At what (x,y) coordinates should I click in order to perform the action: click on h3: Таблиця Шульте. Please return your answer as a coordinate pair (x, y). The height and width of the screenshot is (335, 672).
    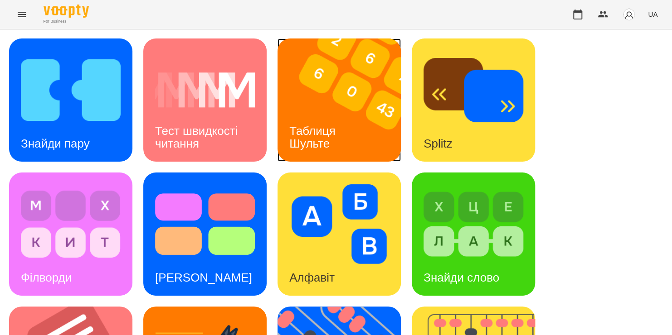
    Looking at the image, I should click on (314, 137).